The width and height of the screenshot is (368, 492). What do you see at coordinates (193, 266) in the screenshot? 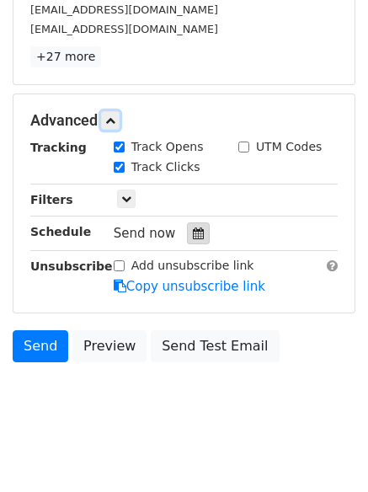
I see `label: Add unsubscribe link` at bounding box center [193, 266].